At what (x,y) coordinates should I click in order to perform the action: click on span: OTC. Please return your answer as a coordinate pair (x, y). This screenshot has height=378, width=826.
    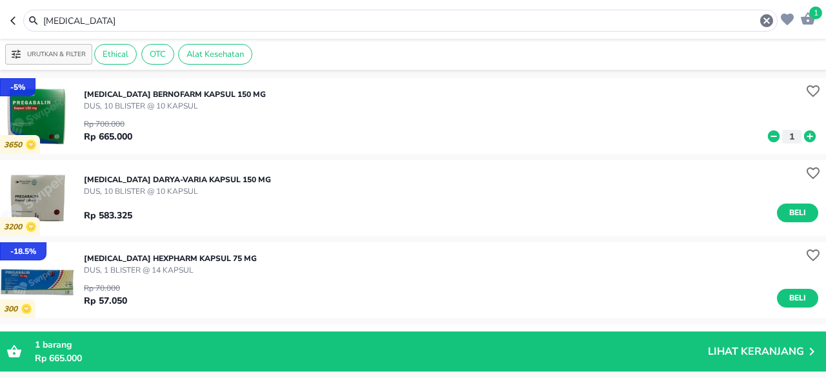
    Looking at the image, I should click on (158, 54).